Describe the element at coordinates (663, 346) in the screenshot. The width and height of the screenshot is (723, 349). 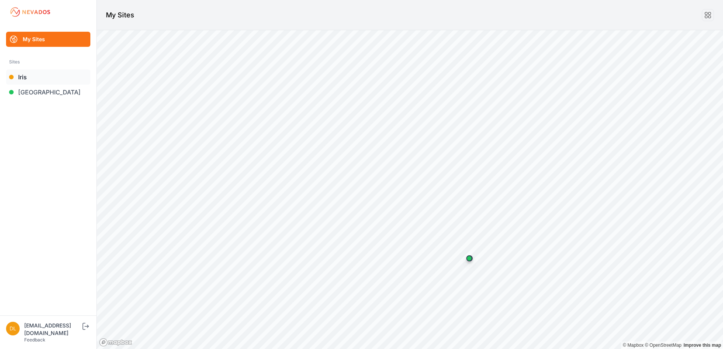
I see `a: OpenStreetMap` at that location.